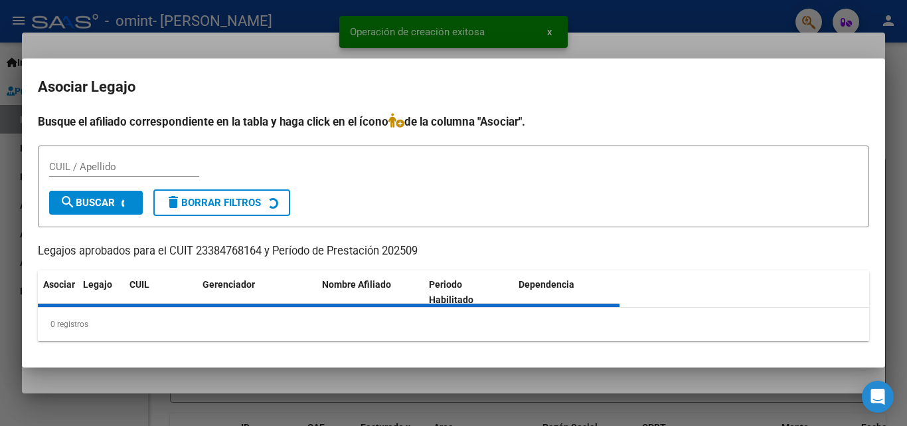 Image resolution: width=907 pixels, height=426 pixels. What do you see at coordinates (257, 292) in the screenshot?
I see `datatable-header-cell: Gerenciador` at bounding box center [257, 292].